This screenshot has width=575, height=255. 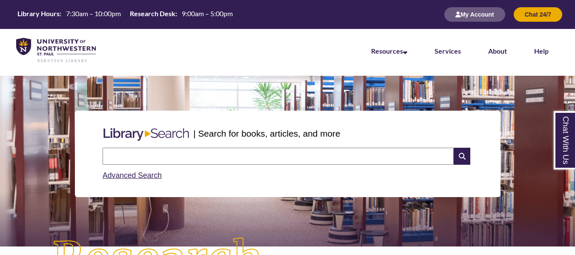 I want to click on img: Libary Search, so click(x=146, y=135).